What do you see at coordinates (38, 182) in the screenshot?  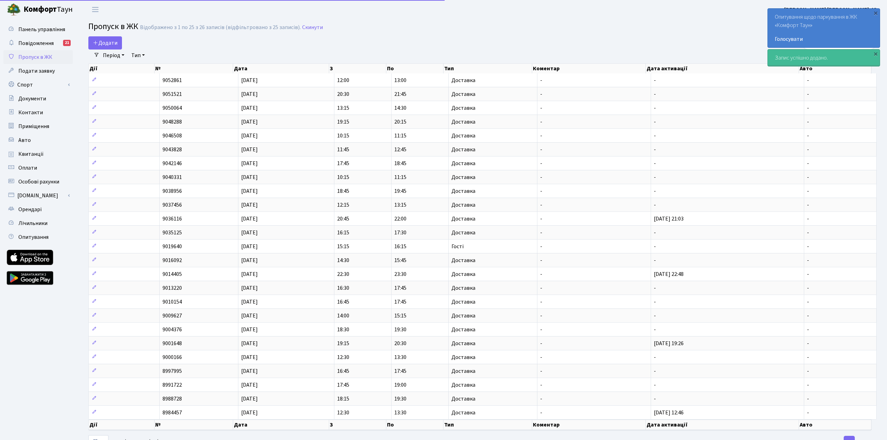 I see `a: Особові рахунки` at bounding box center [38, 182].